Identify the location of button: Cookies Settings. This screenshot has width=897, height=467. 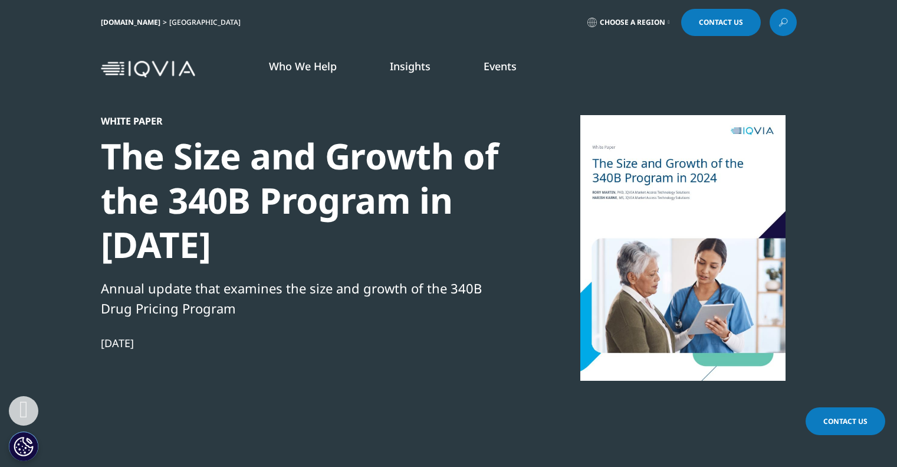
(24, 446).